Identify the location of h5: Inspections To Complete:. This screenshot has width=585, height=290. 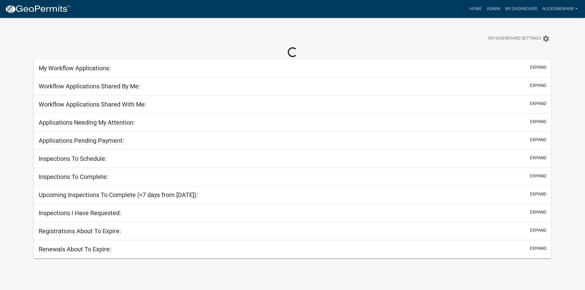
(73, 177).